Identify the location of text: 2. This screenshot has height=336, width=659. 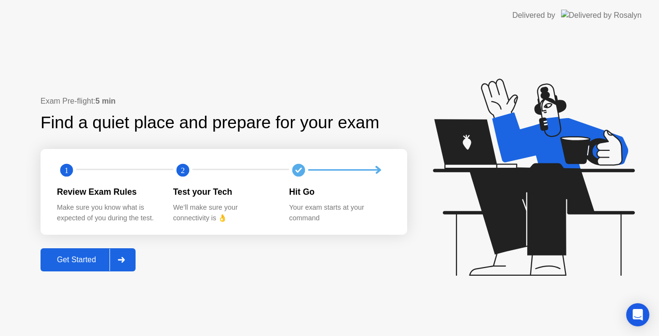
(183, 170).